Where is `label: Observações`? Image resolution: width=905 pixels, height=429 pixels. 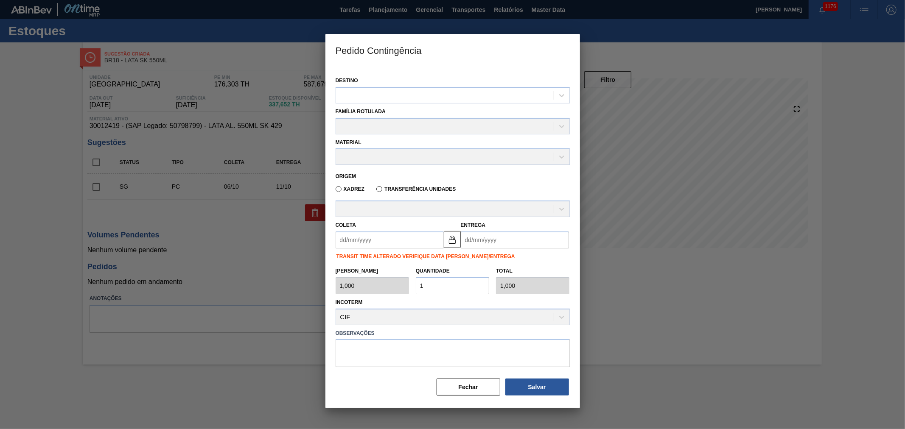 label: Observações is located at coordinates (453, 333).